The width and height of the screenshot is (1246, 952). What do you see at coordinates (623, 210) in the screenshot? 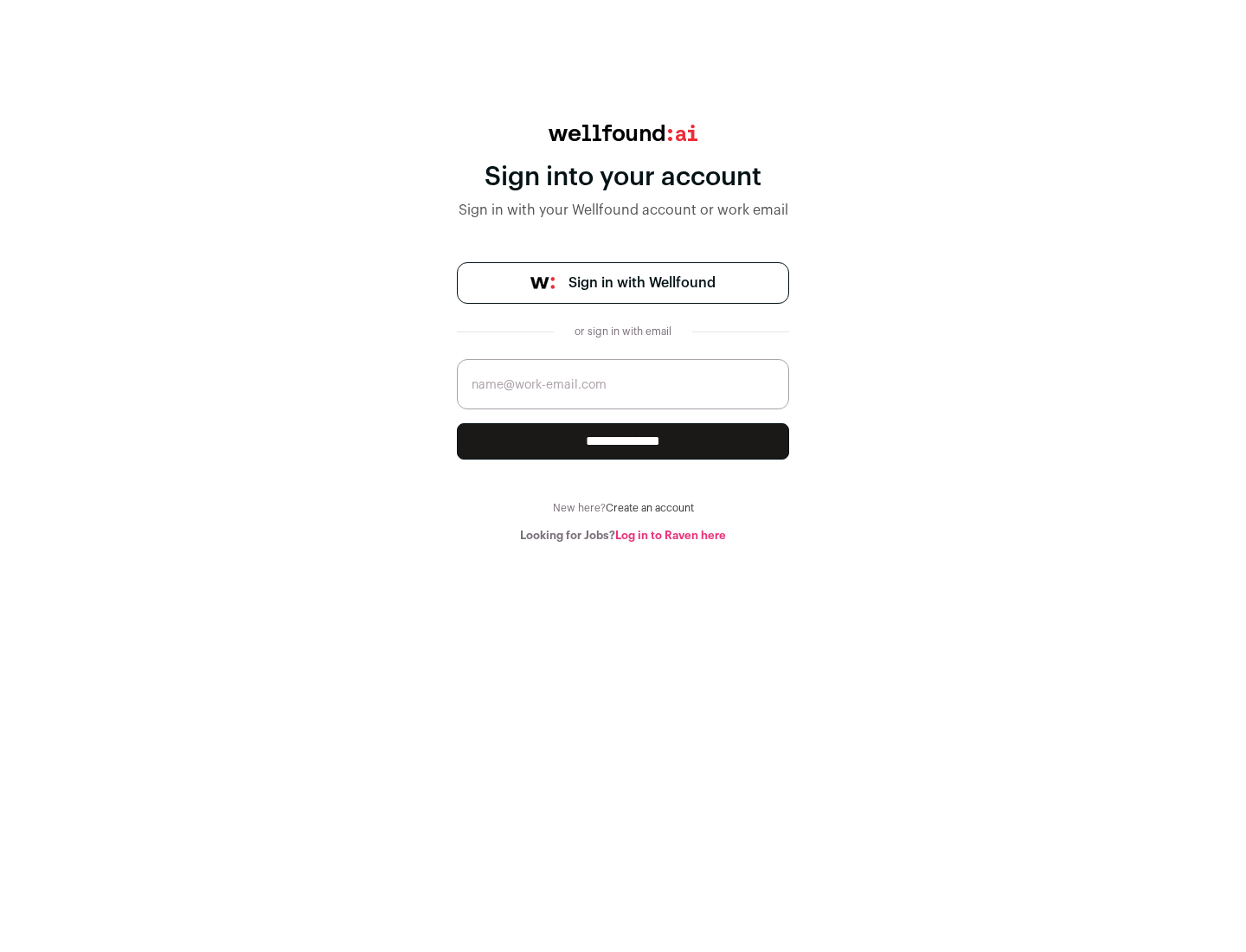
I see `div: Sign in with your Wellfound account or work email` at bounding box center [623, 210].